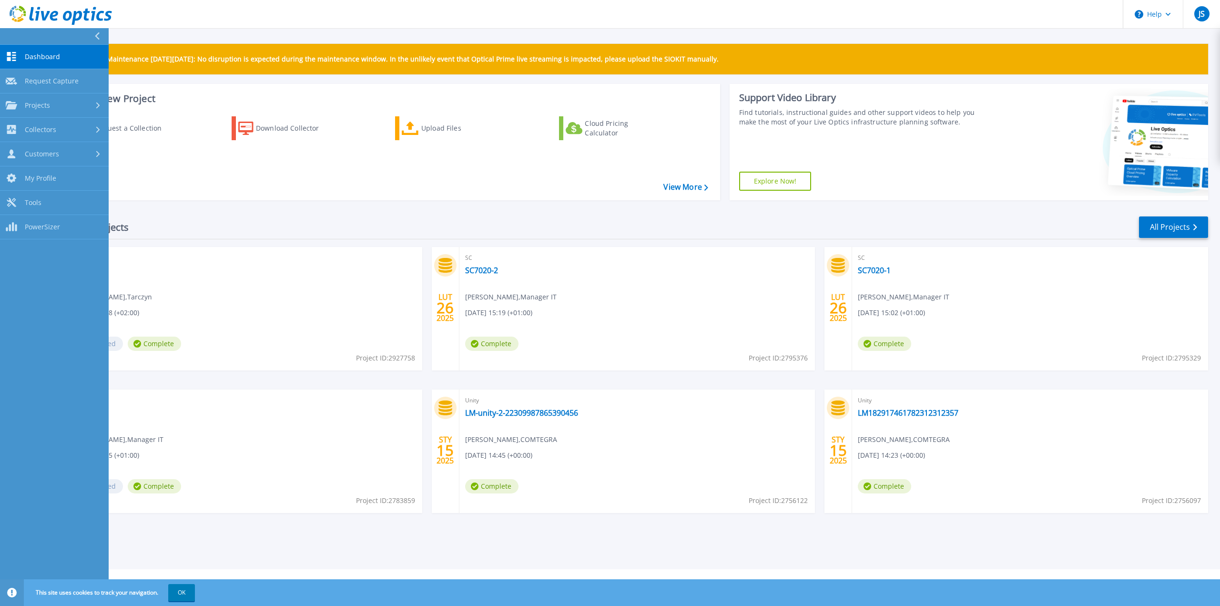  Describe the element at coordinates (40, 130) in the screenshot. I see `span: Collectors` at that location.